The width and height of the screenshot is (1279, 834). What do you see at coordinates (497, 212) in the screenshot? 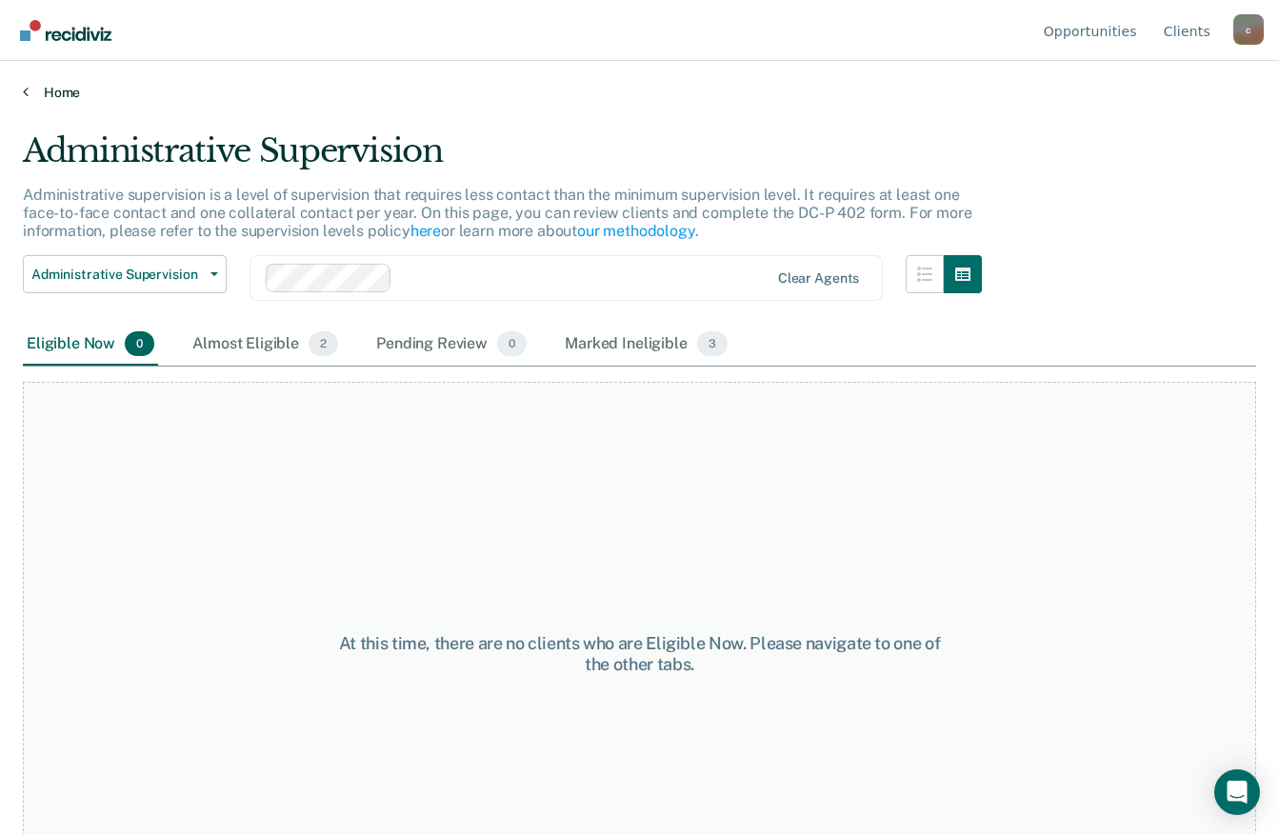
I see `p: Administrative supervision is a level of supervision that requires less contact than the minimum ...` at bounding box center [497, 212].